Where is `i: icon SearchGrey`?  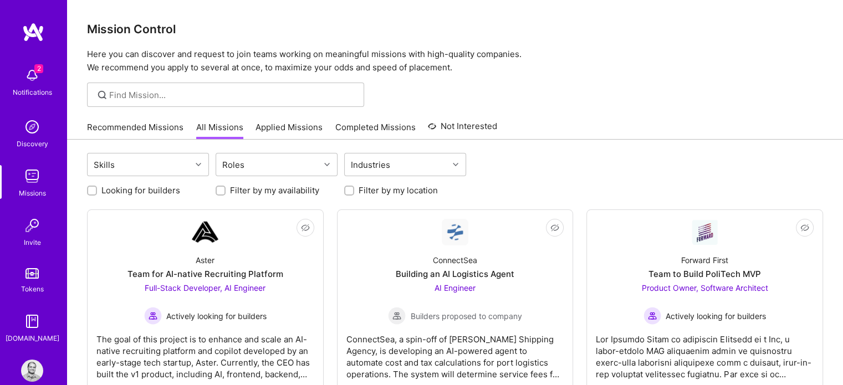
i: icon SearchGrey is located at coordinates (102, 95).